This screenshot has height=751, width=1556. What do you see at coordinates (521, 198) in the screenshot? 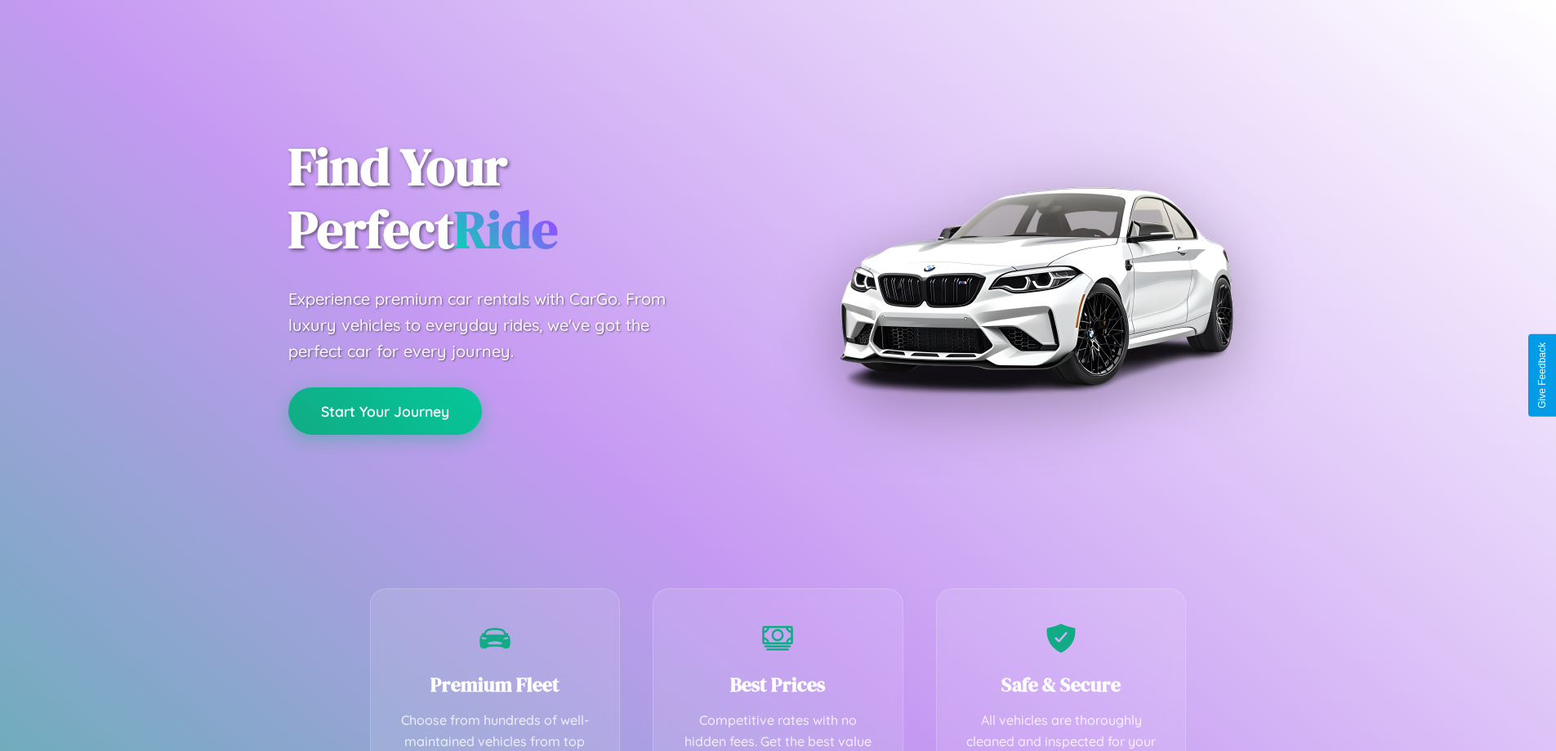
I see `h1: Find Your Perfect` at bounding box center [521, 198].